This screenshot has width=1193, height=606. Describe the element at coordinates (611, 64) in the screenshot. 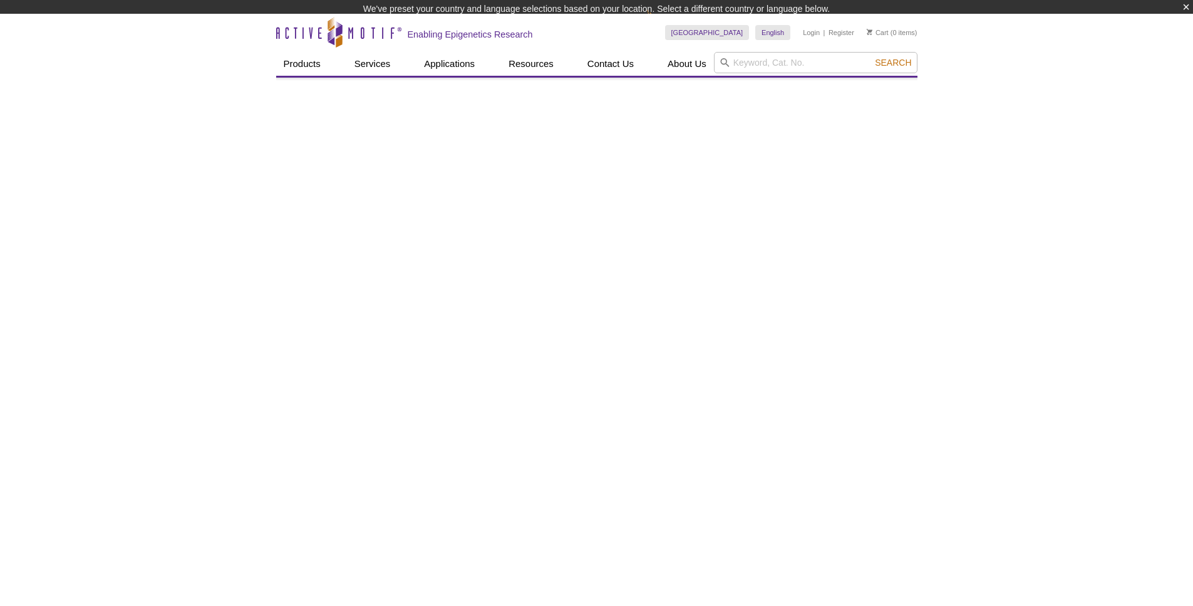

I see `a: Contact Us` at that location.